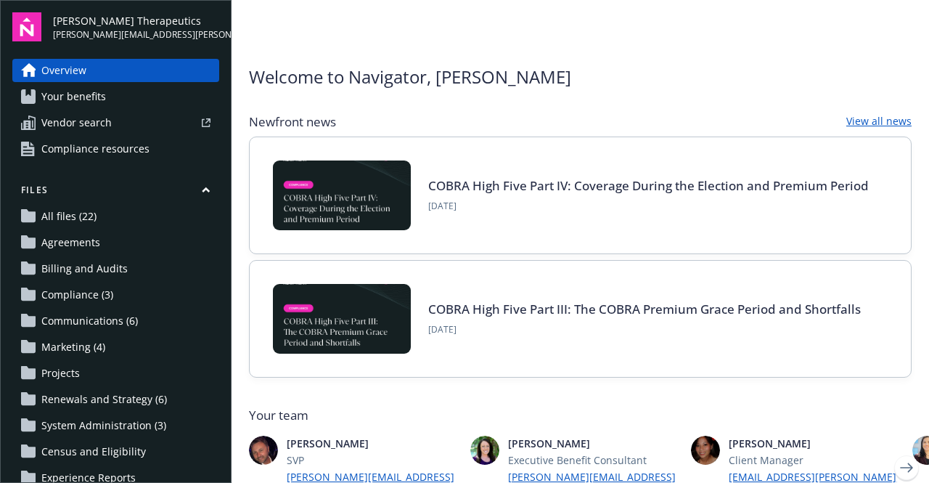 The image size is (929, 483). What do you see at coordinates (104, 399) in the screenshot?
I see `span: Renewals and Strategy (6)` at bounding box center [104, 399].